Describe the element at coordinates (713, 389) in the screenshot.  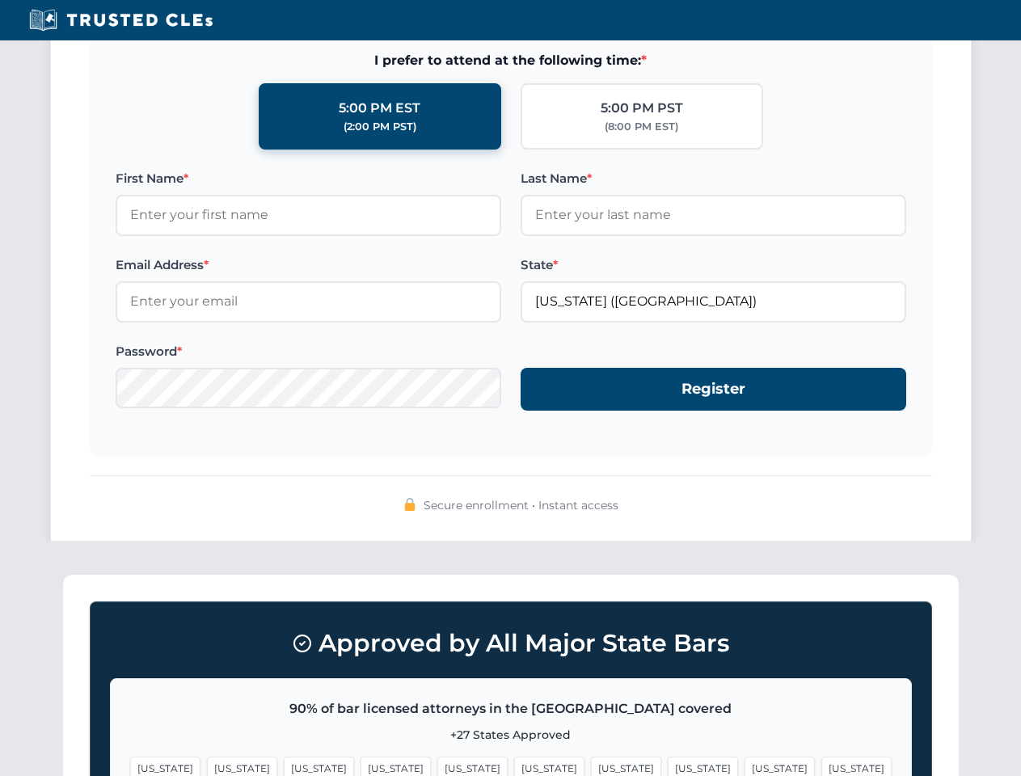
I see `button: Register` at that location.